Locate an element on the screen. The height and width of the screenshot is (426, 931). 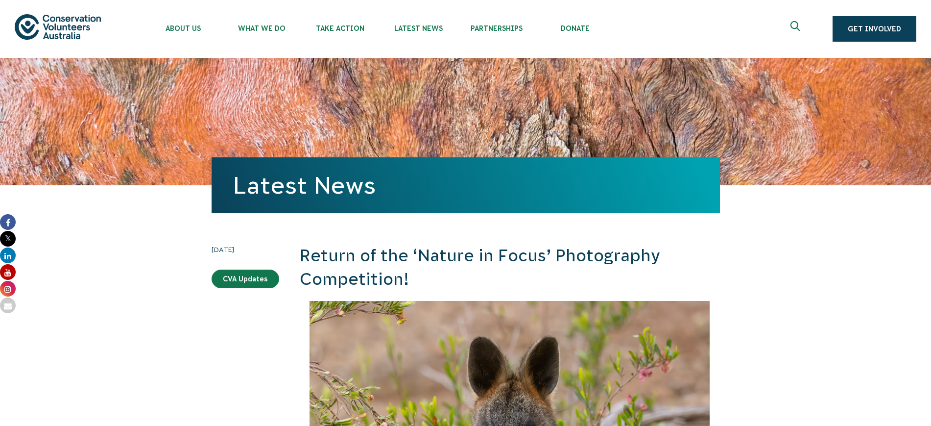
span: What We Do is located at coordinates (262, 28).